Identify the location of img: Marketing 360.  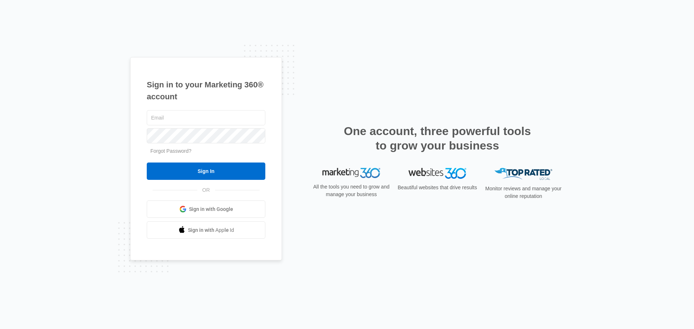
(351, 173).